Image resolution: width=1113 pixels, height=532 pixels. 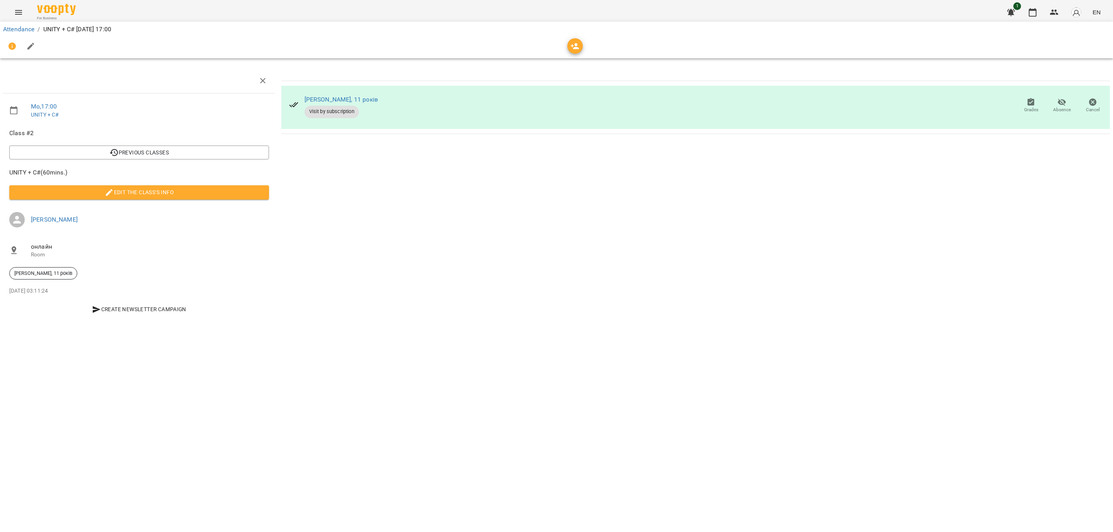 I want to click on span: Cancel, so click(x=1093, y=110).